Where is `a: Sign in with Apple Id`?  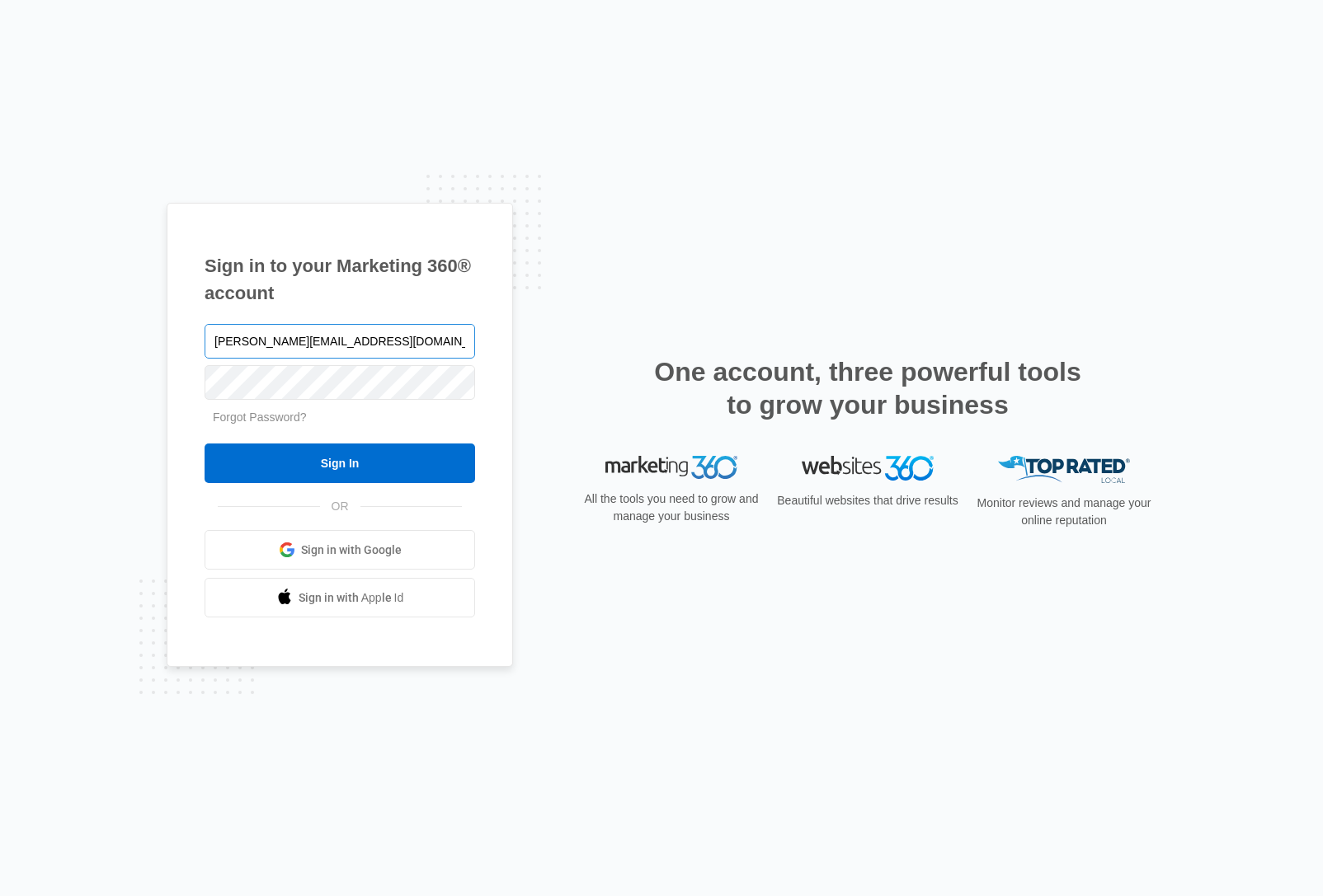 a: Sign in with Apple Id is located at coordinates (340, 598).